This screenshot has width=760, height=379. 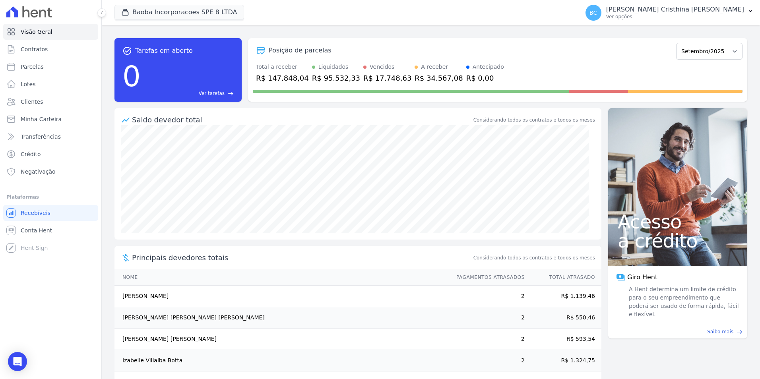 I want to click on span: Crédito, so click(x=31, y=154).